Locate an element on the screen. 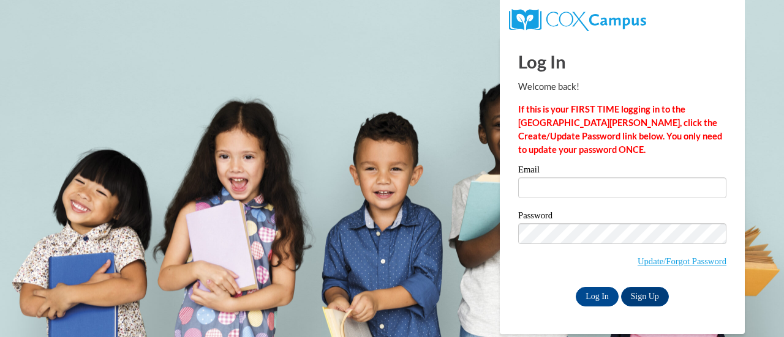 Image resolution: width=784 pixels, height=337 pixels. input: Log In is located at coordinates (597, 297).